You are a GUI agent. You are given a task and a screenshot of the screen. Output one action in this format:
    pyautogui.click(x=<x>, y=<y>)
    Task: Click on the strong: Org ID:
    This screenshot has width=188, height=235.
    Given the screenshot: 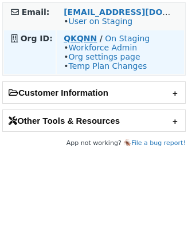 What is the action you would take?
    pyautogui.click(x=37, y=38)
    